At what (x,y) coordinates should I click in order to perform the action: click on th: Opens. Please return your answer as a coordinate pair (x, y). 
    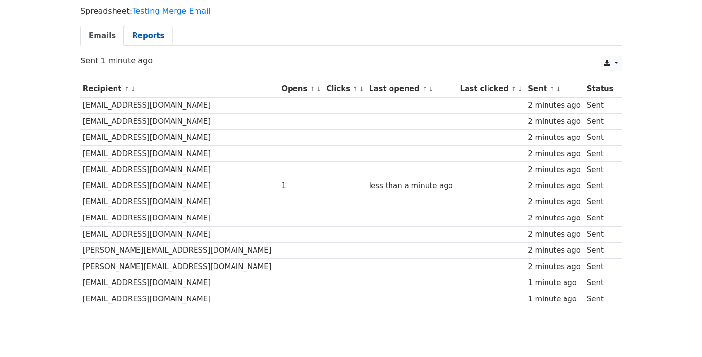
    Looking at the image, I should click on (301, 89).